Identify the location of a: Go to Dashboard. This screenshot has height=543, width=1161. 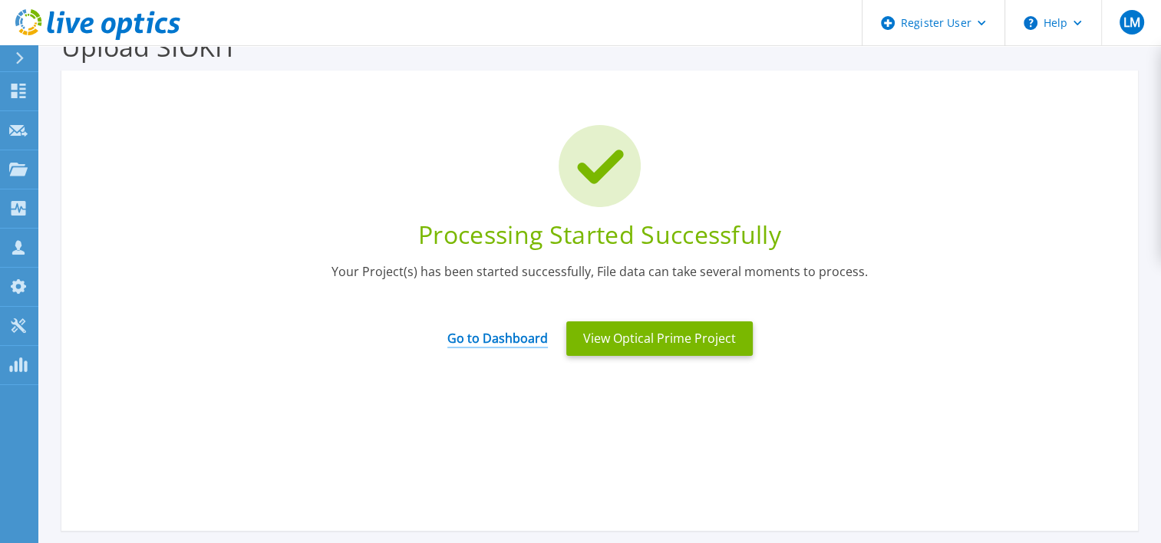
(497, 333).